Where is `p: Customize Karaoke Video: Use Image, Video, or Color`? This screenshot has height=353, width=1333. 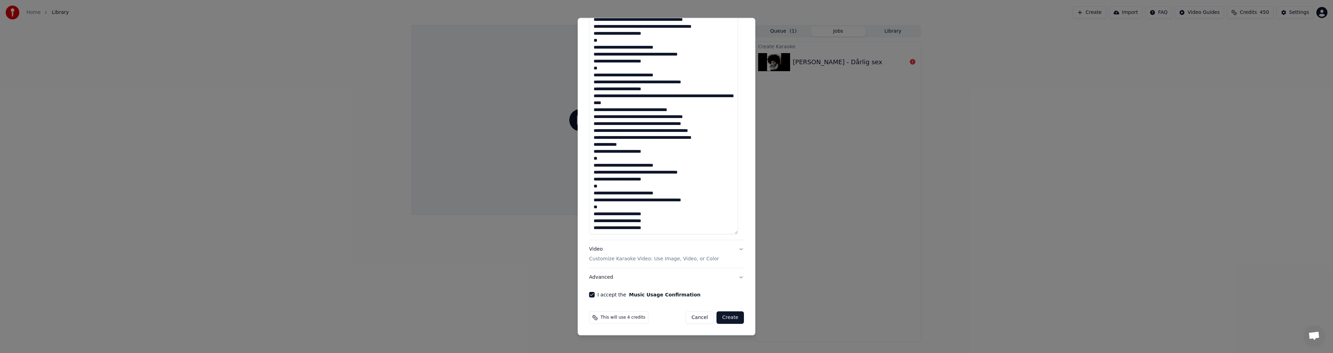 p: Customize Karaoke Video: Use Image, Video, or Color is located at coordinates (654, 259).